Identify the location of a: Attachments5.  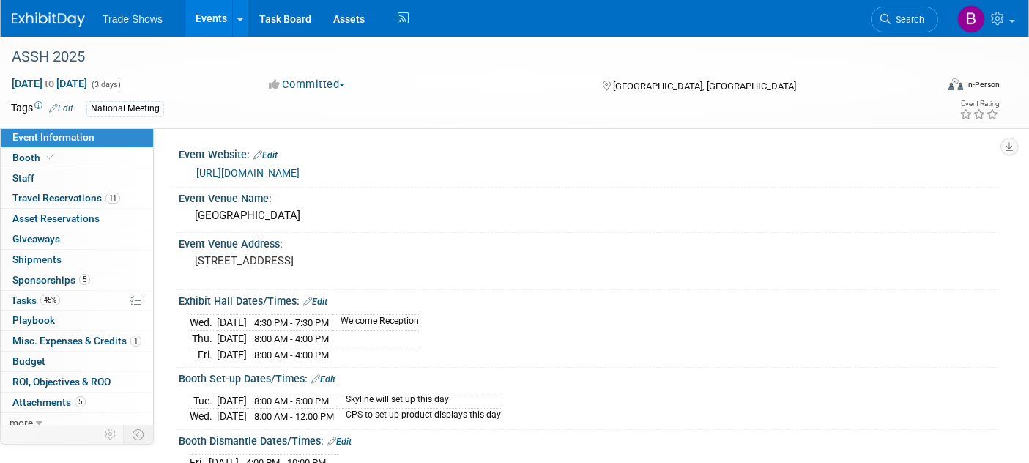
(77, 402).